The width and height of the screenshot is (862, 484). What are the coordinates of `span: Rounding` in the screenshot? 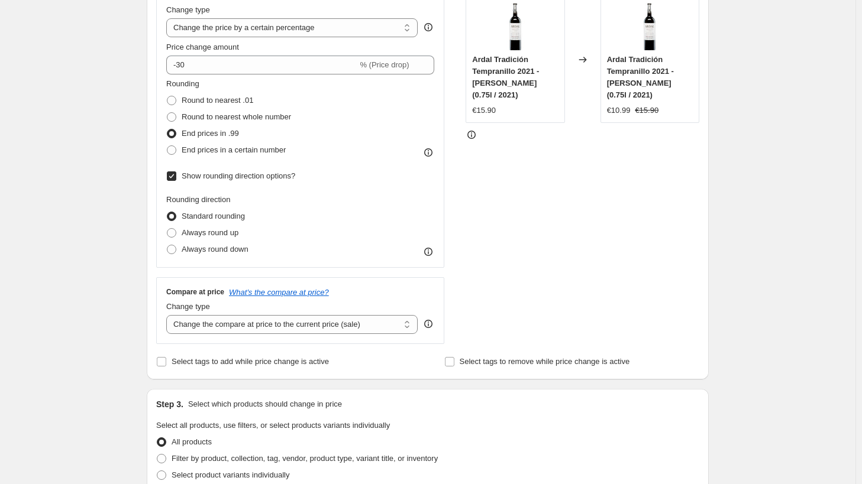 It's located at (183, 83).